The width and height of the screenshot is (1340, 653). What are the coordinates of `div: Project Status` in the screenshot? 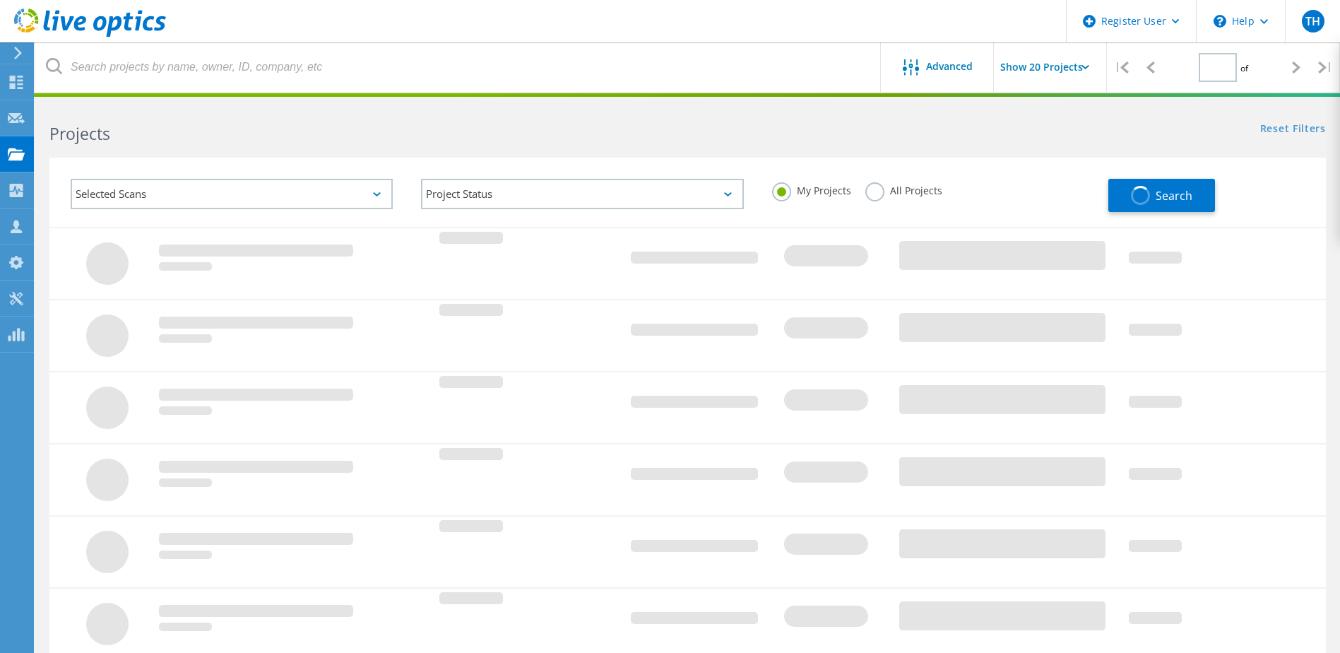 It's located at (582, 194).